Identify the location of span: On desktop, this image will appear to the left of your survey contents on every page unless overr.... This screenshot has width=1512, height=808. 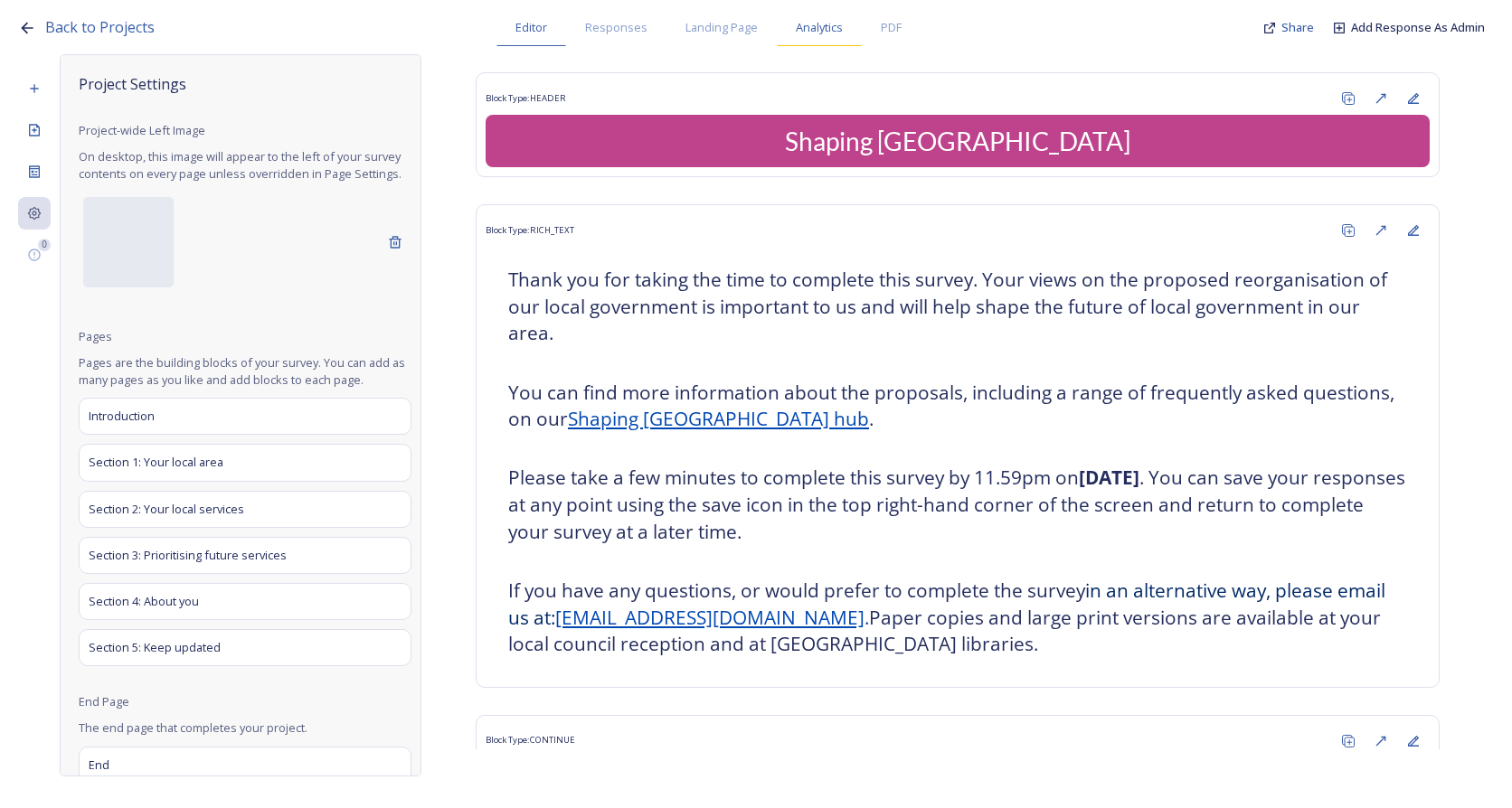
(245, 166).